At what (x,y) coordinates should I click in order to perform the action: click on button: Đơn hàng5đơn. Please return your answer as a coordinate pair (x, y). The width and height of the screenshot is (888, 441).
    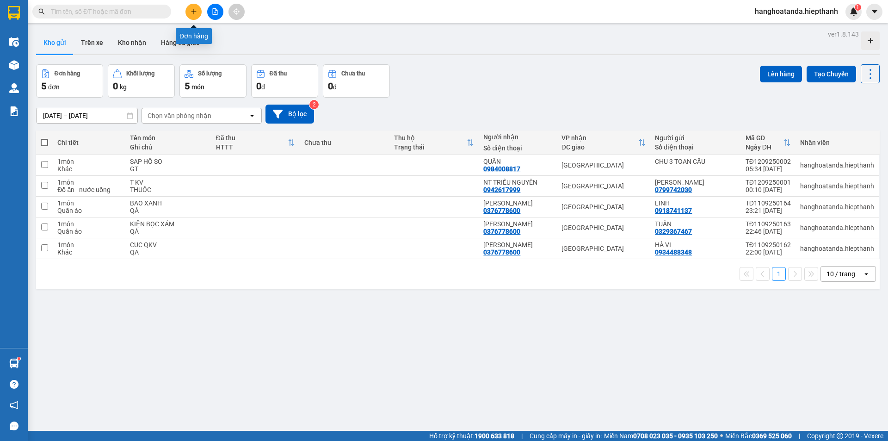
    Looking at the image, I should click on (69, 81).